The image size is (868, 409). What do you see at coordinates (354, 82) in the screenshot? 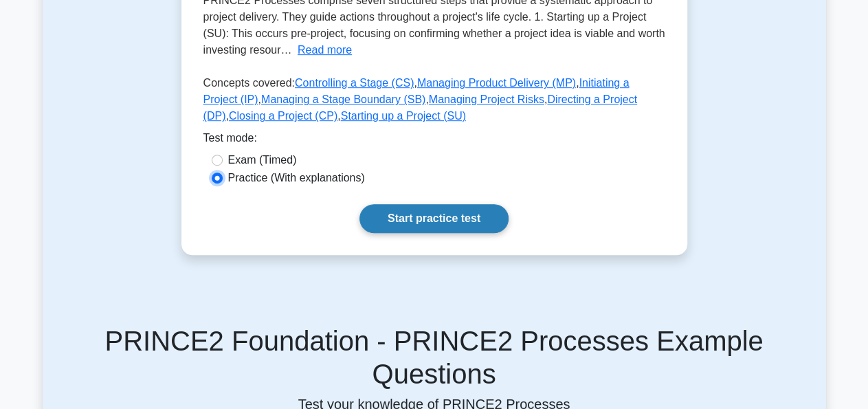
I see `a: Controlling a Stage (CS)` at bounding box center [354, 82].